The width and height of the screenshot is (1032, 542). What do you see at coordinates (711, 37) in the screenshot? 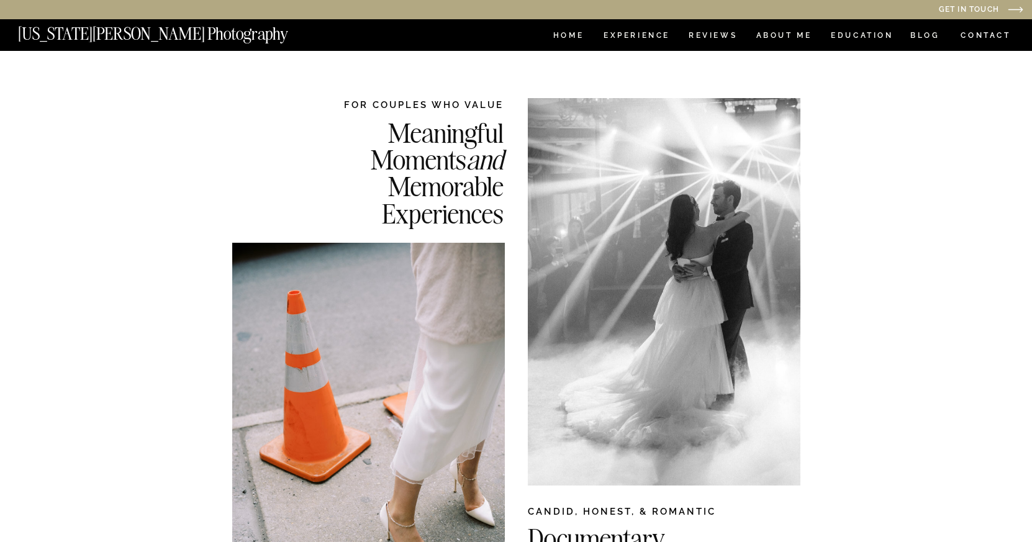
I see `a: REVIEWS` at bounding box center [711, 37].